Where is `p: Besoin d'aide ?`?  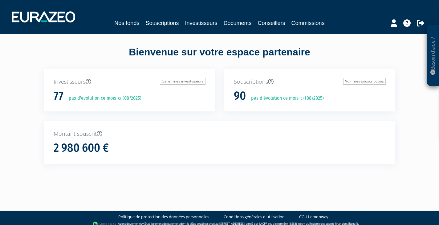 p: Besoin d'aide ? is located at coordinates (433, 56).